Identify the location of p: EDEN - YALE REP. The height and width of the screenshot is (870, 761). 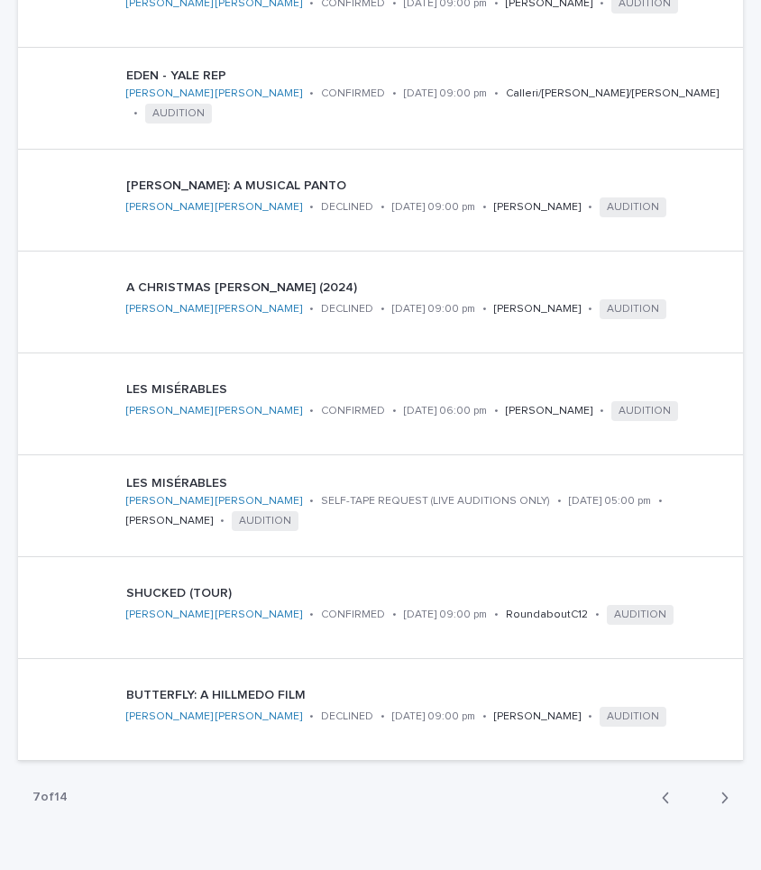
(431, 76).